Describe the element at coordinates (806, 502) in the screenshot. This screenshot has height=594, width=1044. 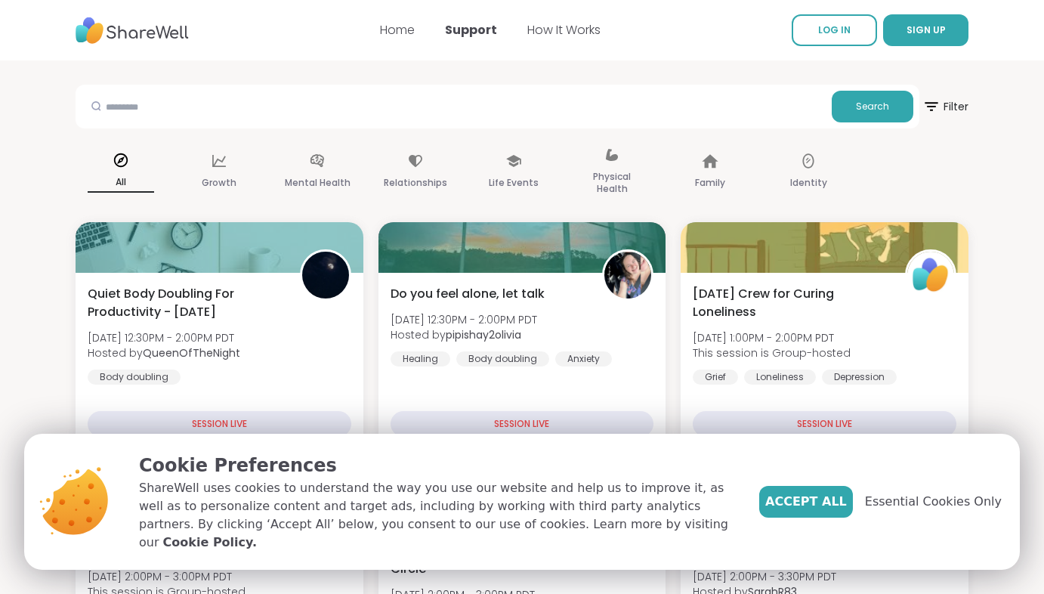
I see `span: Accept All` at that location.